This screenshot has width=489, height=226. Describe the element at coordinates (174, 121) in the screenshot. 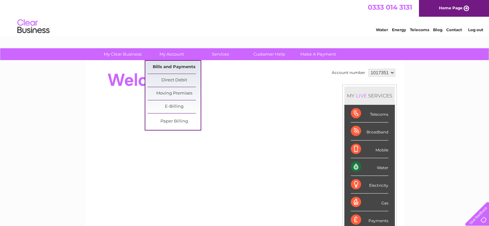

I see `a: Paper Billing` at that location.